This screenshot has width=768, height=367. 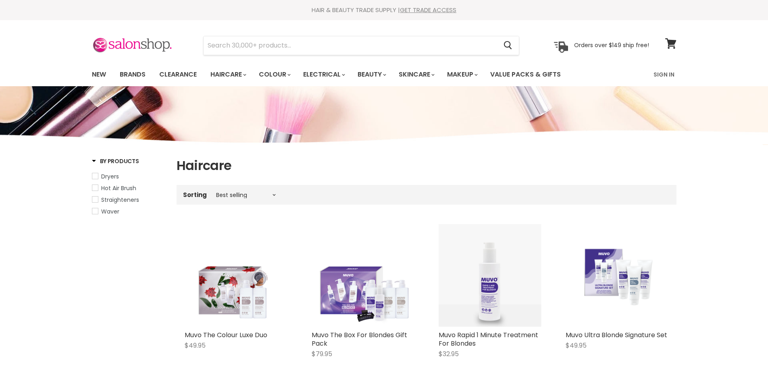 I want to click on span: Hot Air Brush, so click(x=118, y=188).